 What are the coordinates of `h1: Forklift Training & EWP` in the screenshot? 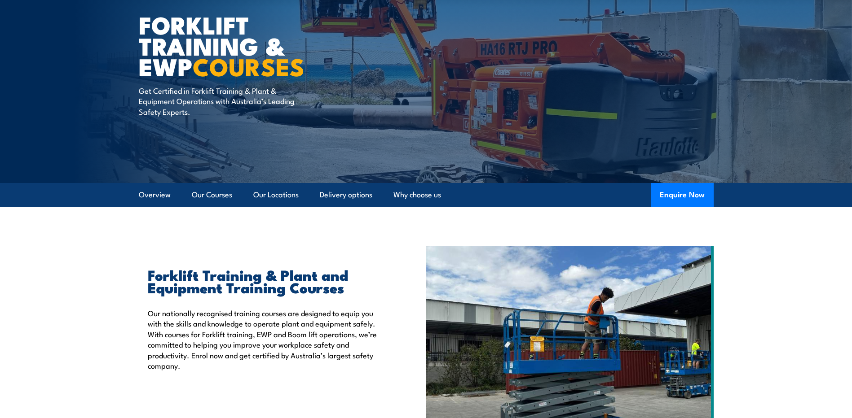 It's located at (250, 45).